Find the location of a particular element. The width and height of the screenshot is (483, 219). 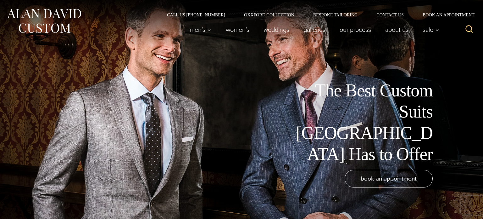

span: Sale is located at coordinates (431, 30).